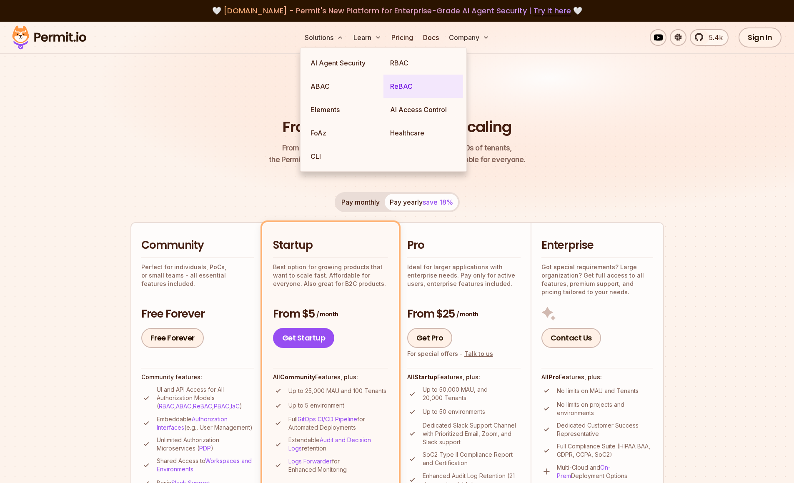  I want to click on a: GitOps CI/CD Pipeline, so click(327, 419).